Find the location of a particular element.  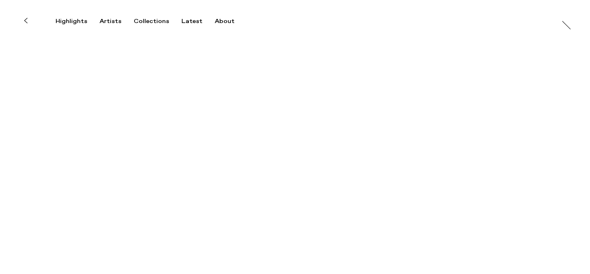

div: Latest is located at coordinates (192, 21).